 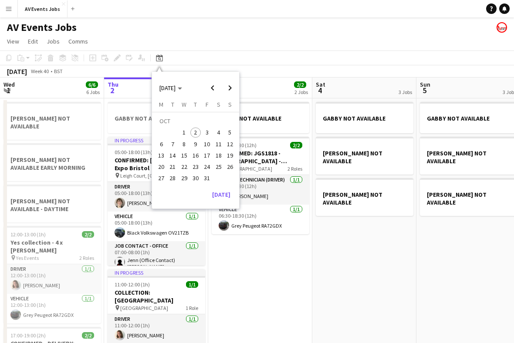 What do you see at coordinates (173, 167) in the screenshot?
I see `span: 21` at bounding box center [173, 167].